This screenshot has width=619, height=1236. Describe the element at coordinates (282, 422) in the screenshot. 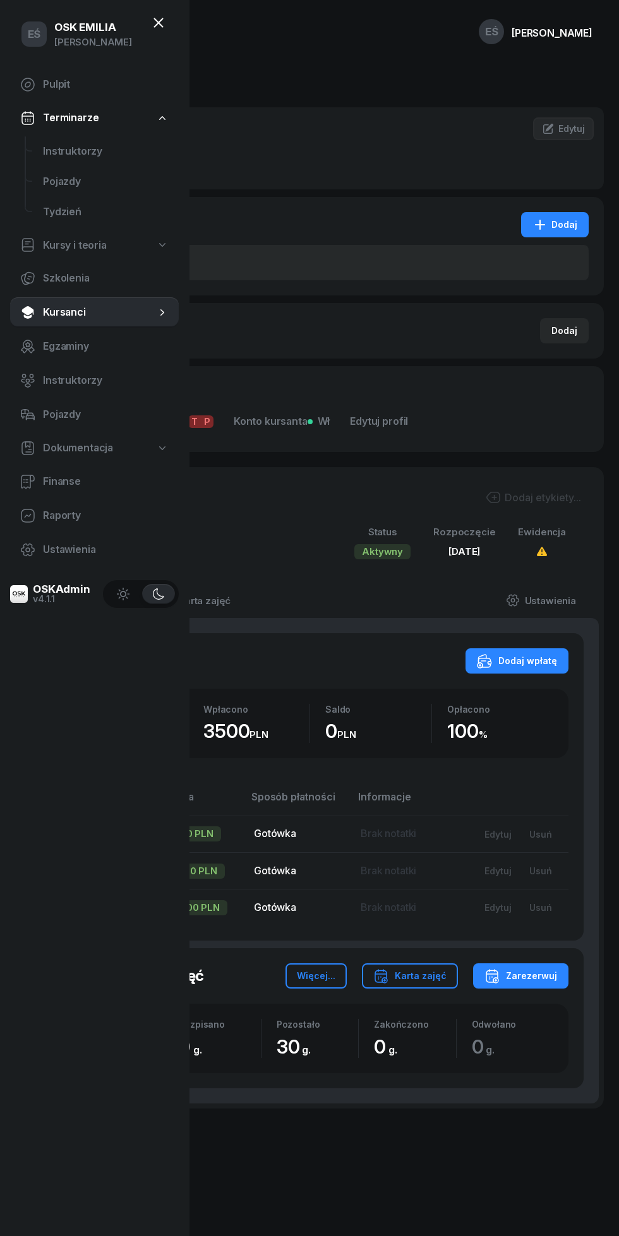

I see `a: Konto kursantaWł` at that location.